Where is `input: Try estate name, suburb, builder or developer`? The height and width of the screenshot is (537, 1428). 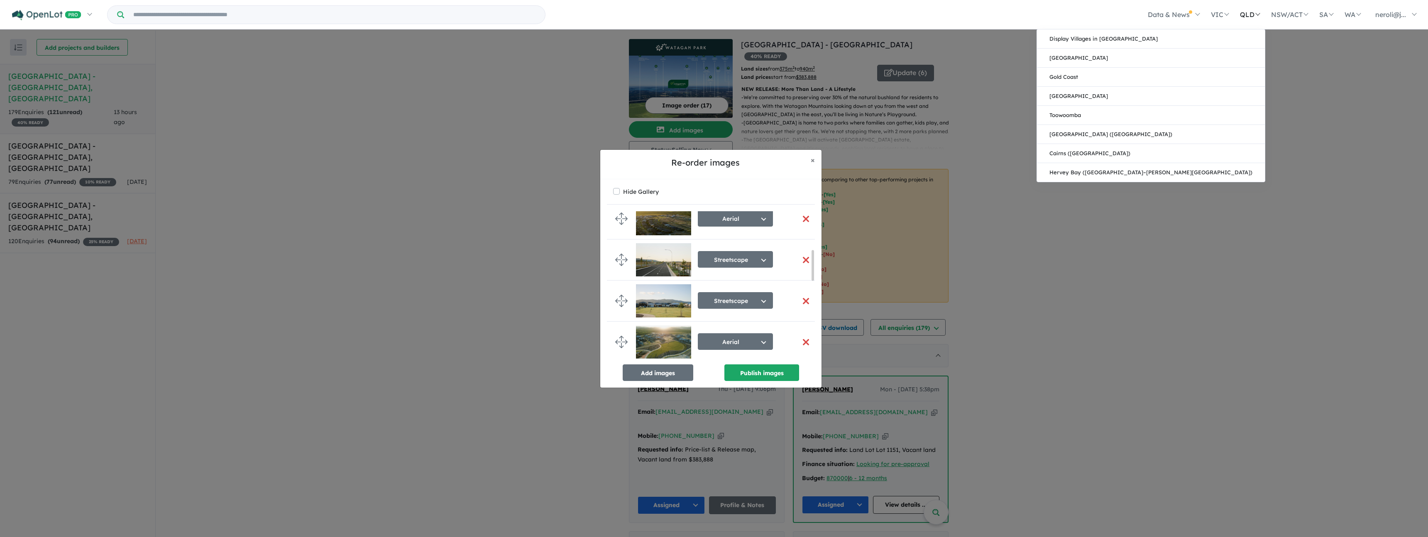 input: Try estate name, suburb, builder or developer is located at coordinates (335, 15).